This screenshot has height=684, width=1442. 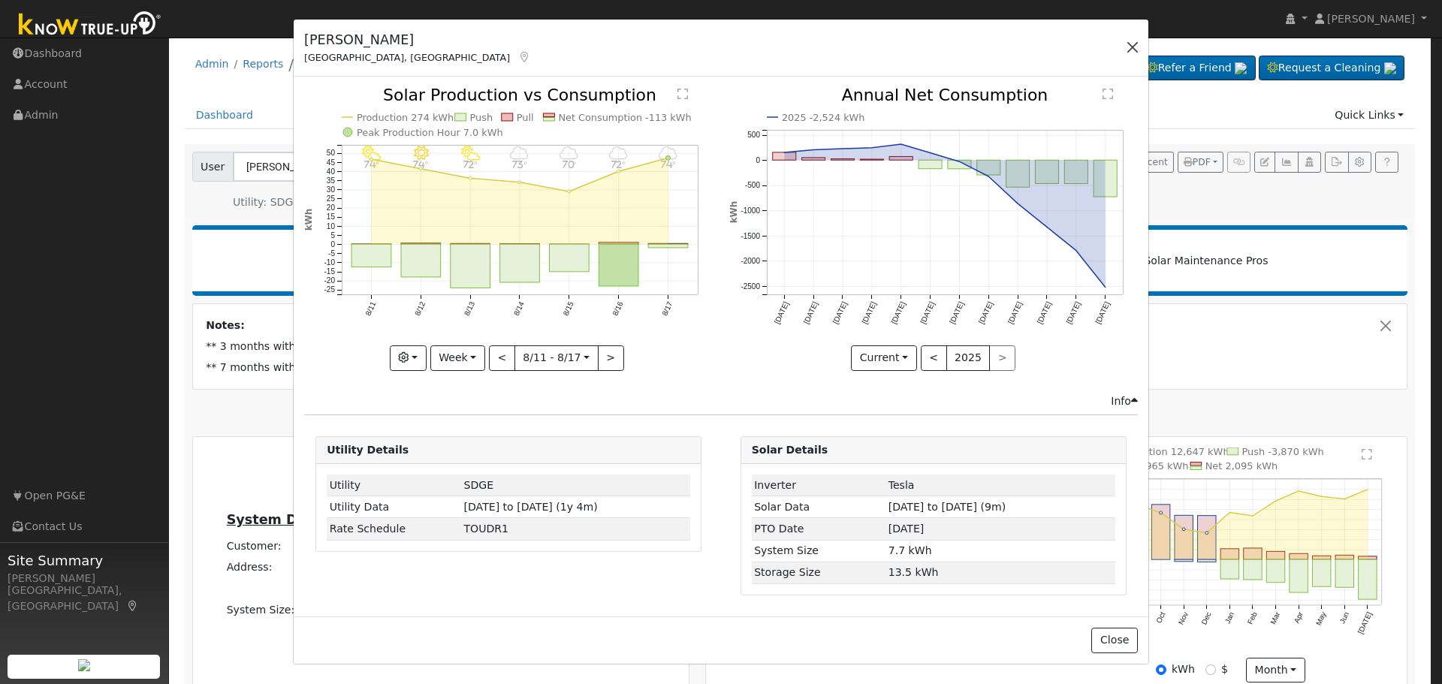 What do you see at coordinates (754, 135) in the screenshot?
I see `text: 500` at bounding box center [754, 135].